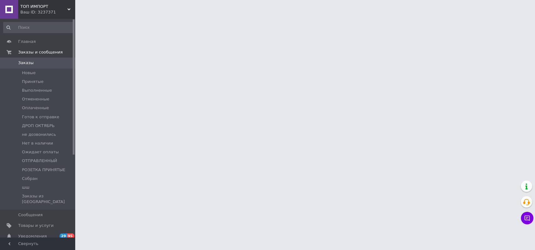 This screenshot has height=250, width=535. Describe the element at coordinates (40, 117) in the screenshot. I see `span: Готов к отправке` at that location.